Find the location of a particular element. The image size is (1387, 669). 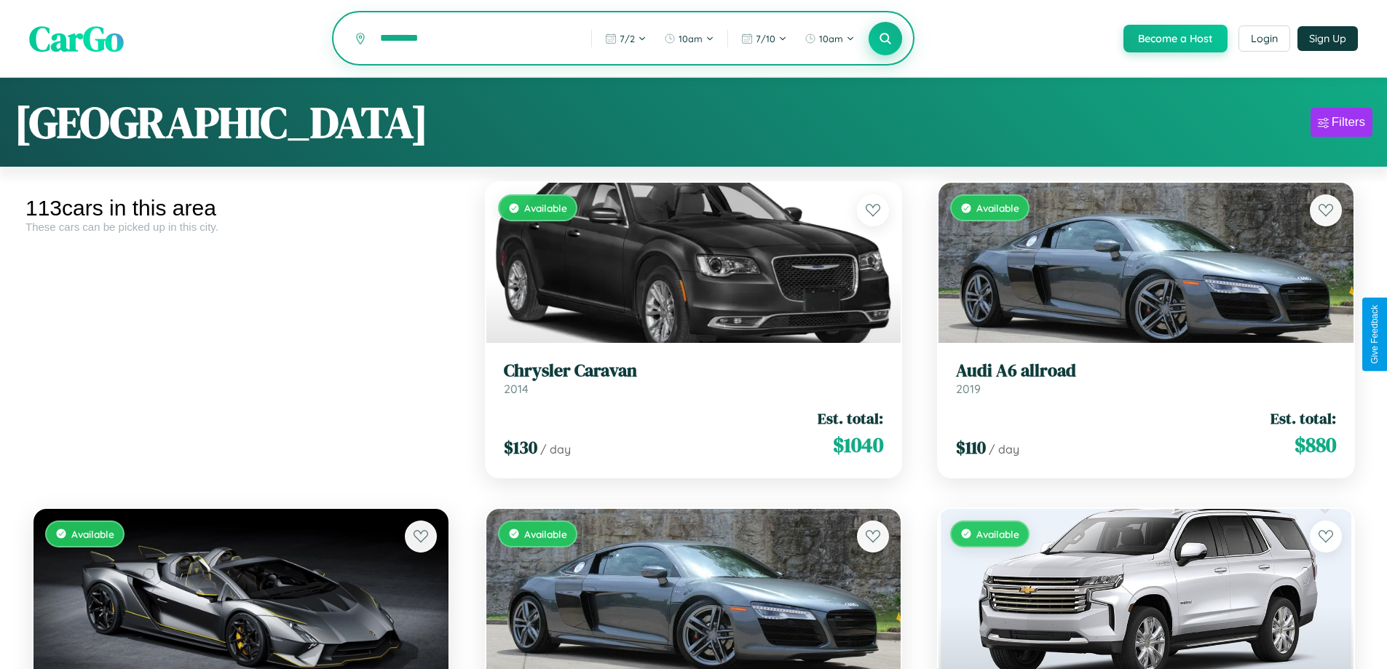

button: Sign Up is located at coordinates (1327, 39).